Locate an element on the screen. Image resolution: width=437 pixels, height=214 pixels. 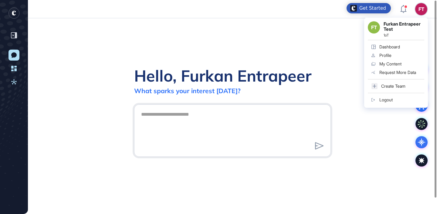
button: FT is located at coordinates (422, 9).